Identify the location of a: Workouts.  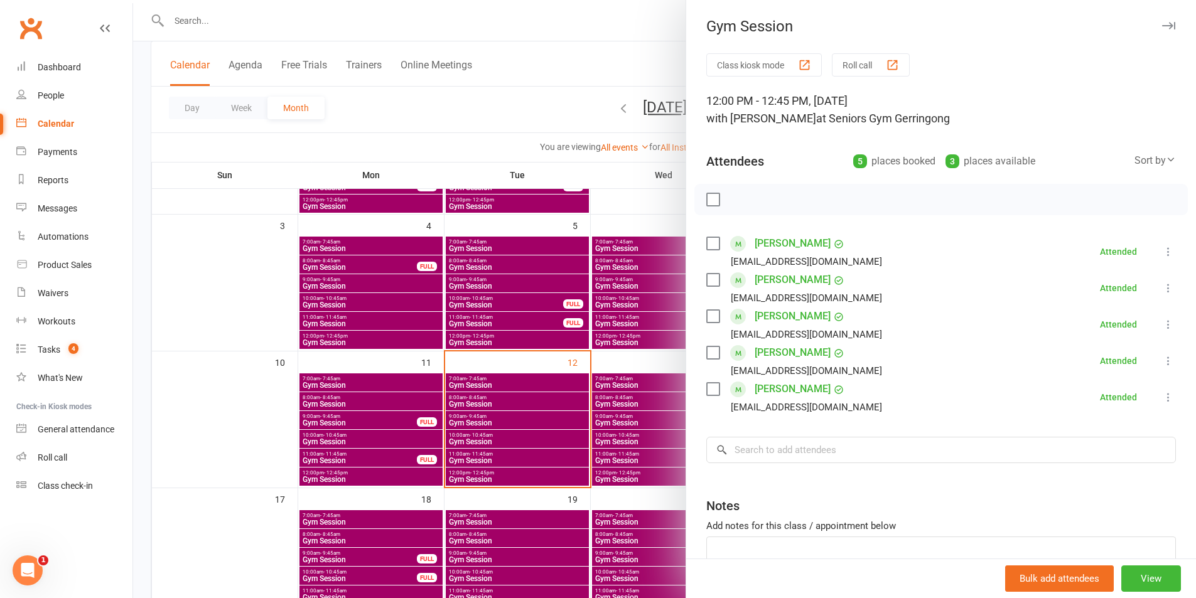
(74, 321).